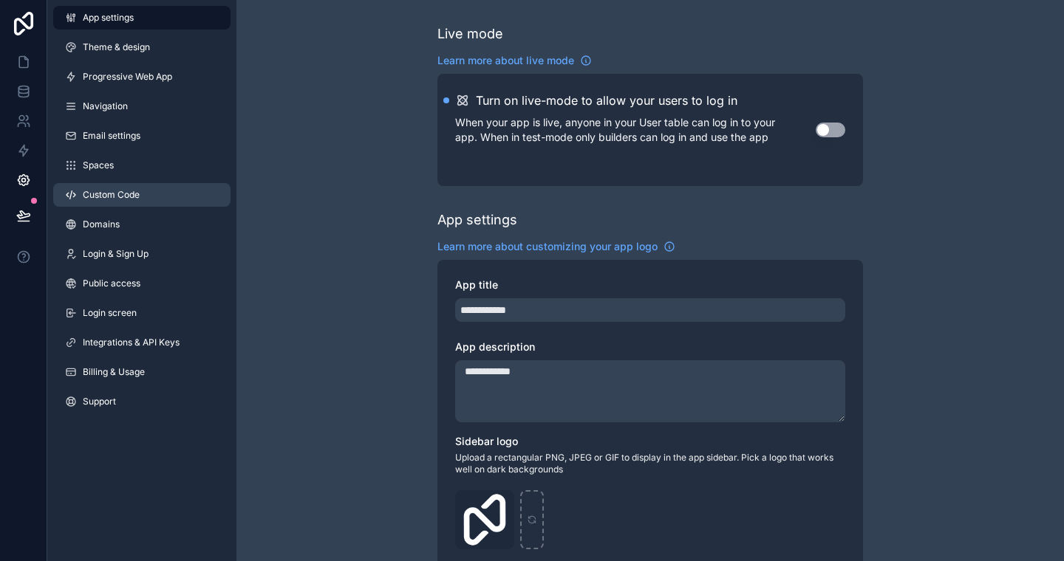 Image resolution: width=1064 pixels, height=561 pixels. Describe the element at coordinates (112, 136) in the screenshot. I see `span: Email settings` at that location.